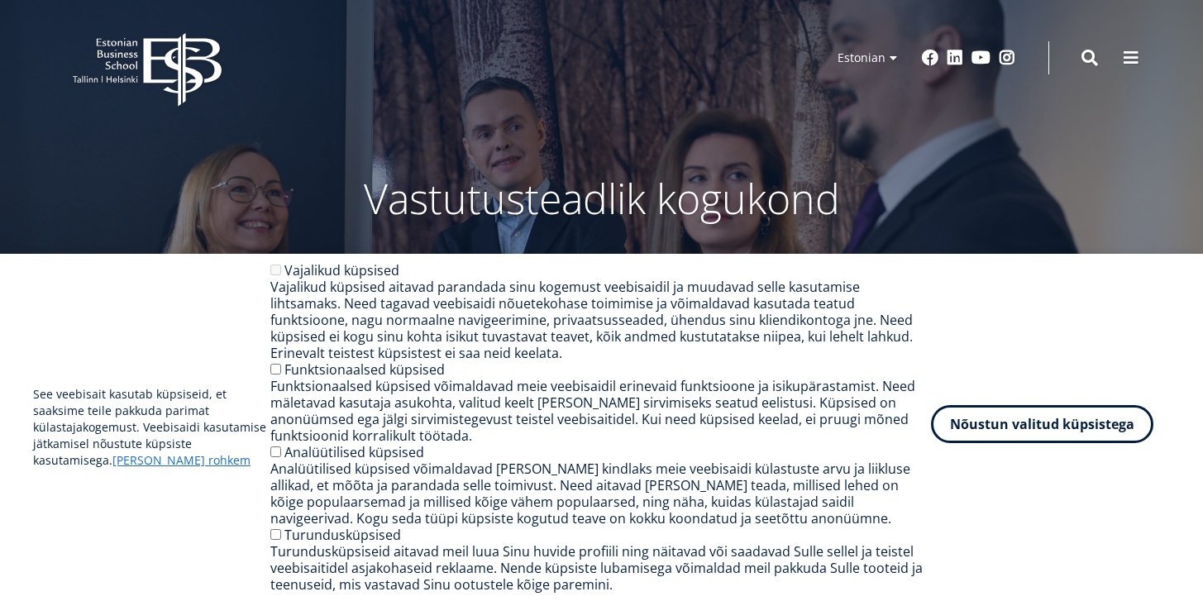  Describe the element at coordinates (955, 58) in the screenshot. I see `a: Linkedin` at that location.